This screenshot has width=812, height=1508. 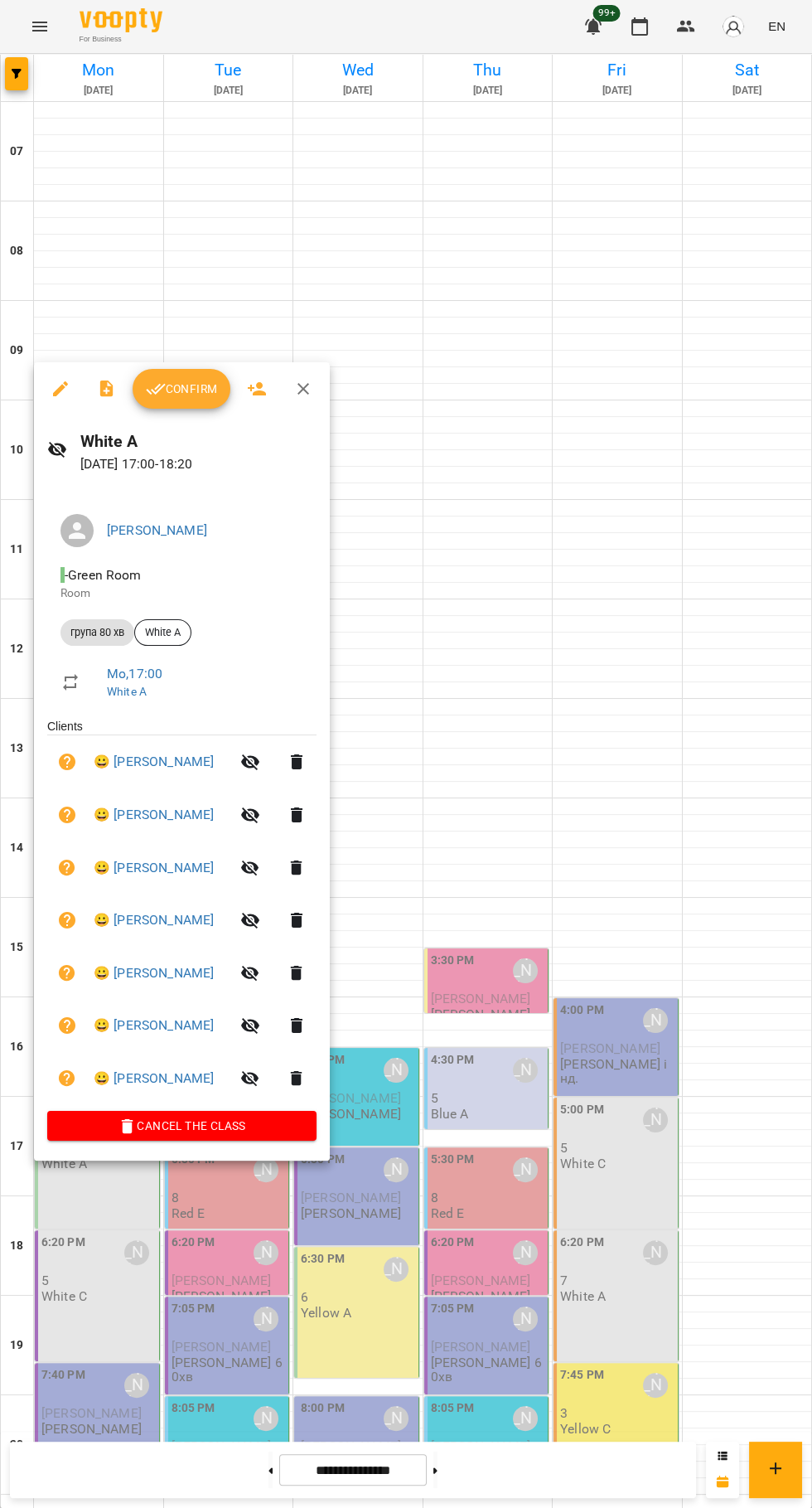 I want to click on button: Confirm, so click(x=182, y=388).